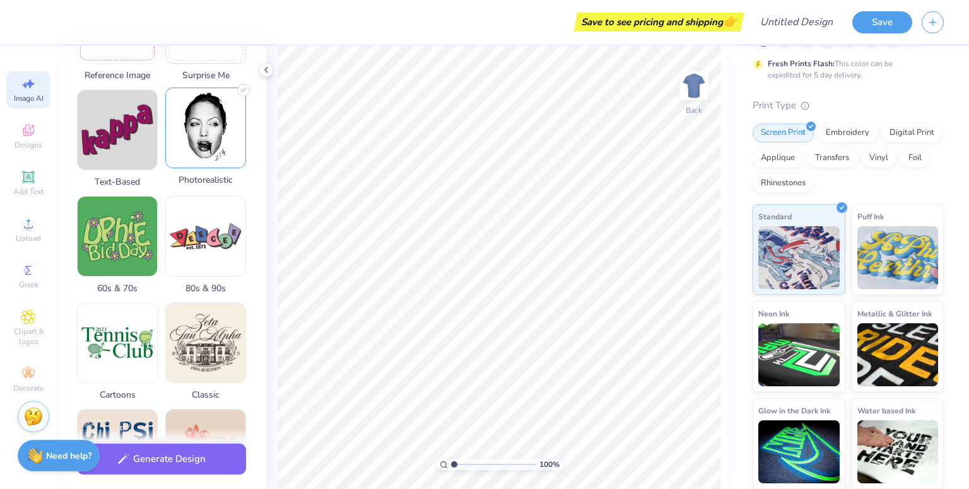  What do you see at coordinates (117, 288) in the screenshot?
I see `span: 60s & 70s` at bounding box center [117, 288].